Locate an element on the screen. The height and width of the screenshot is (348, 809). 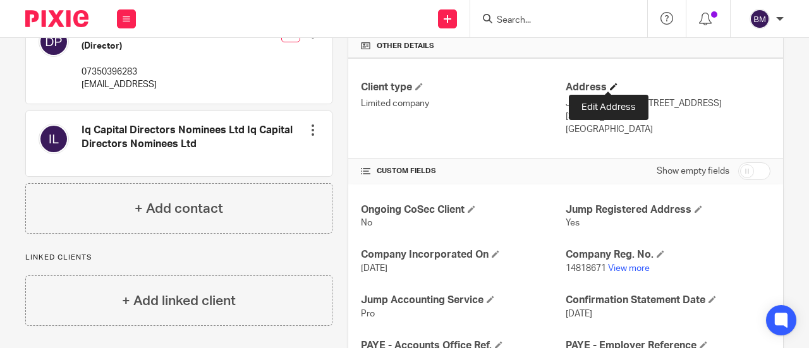
h4: Confirmation Statement Date is located at coordinates (668, 300).